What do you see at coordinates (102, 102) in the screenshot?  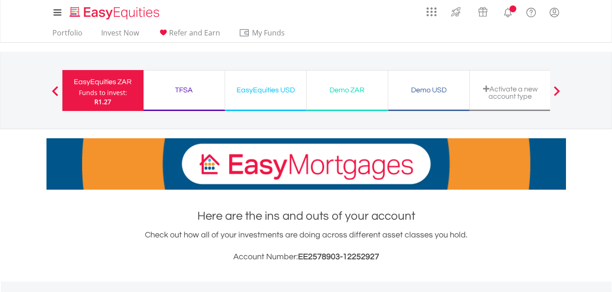 I see `span: R1.27` at bounding box center [102, 102].